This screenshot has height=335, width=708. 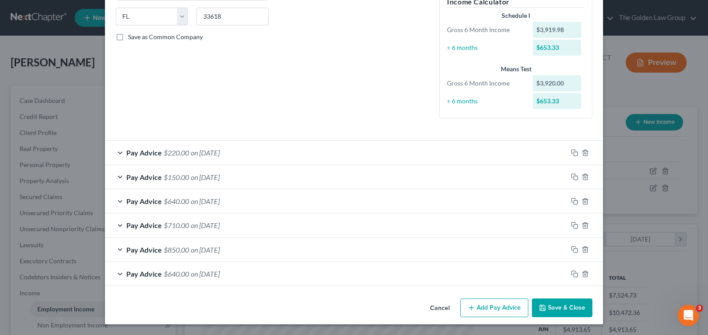 What do you see at coordinates (700, 308) in the screenshot?
I see `span: 3` at bounding box center [700, 308].